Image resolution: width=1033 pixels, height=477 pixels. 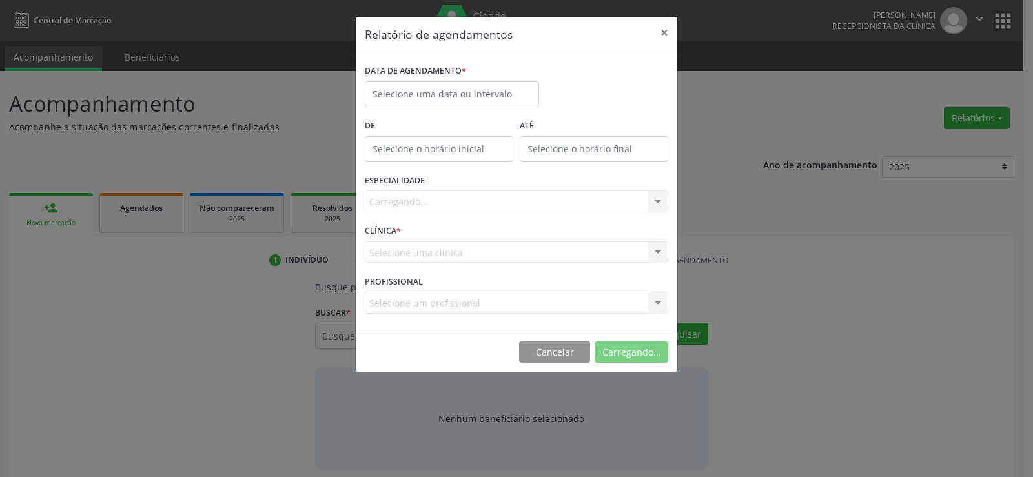 I want to click on label: CLÍNICA, so click(x=383, y=231).